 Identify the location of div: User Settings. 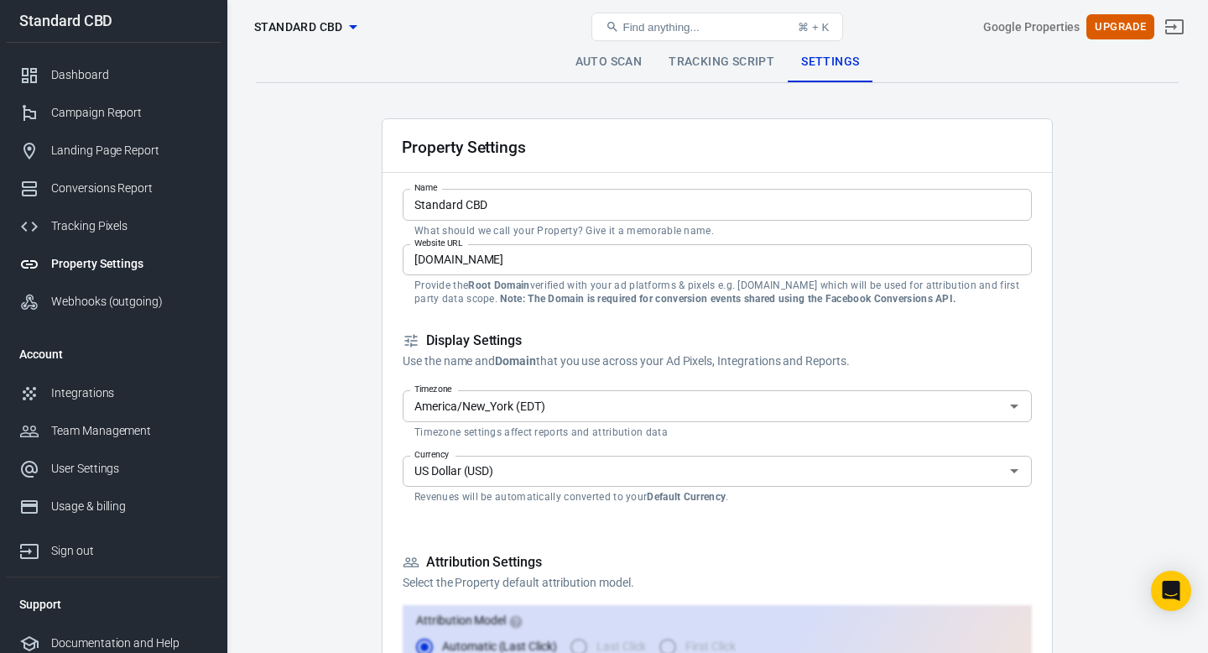
(129, 468).